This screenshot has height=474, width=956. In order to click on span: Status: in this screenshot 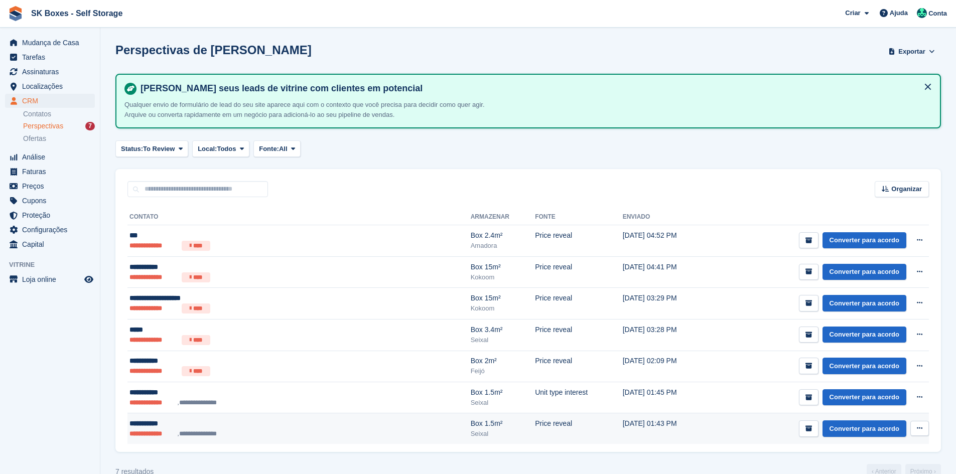, I will do `click(132, 149)`.